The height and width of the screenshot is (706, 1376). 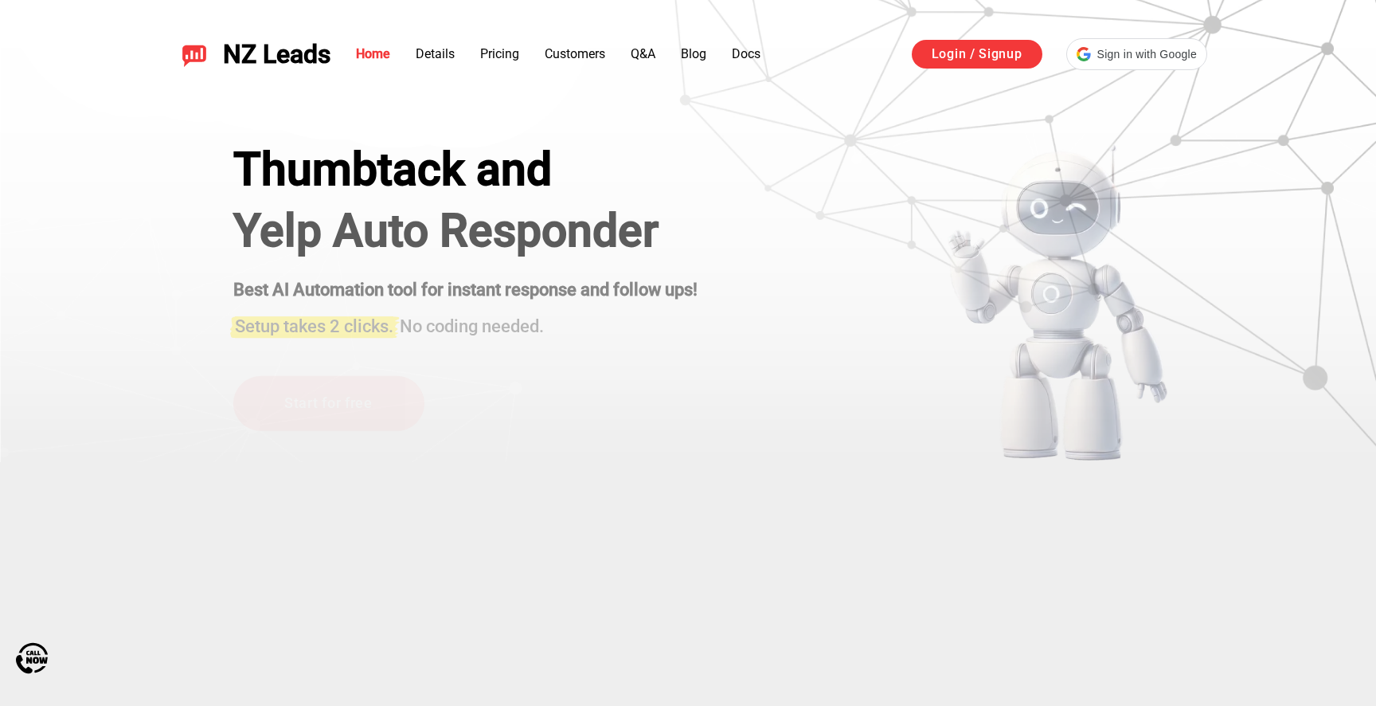 I want to click on a: Blog, so click(x=694, y=53).